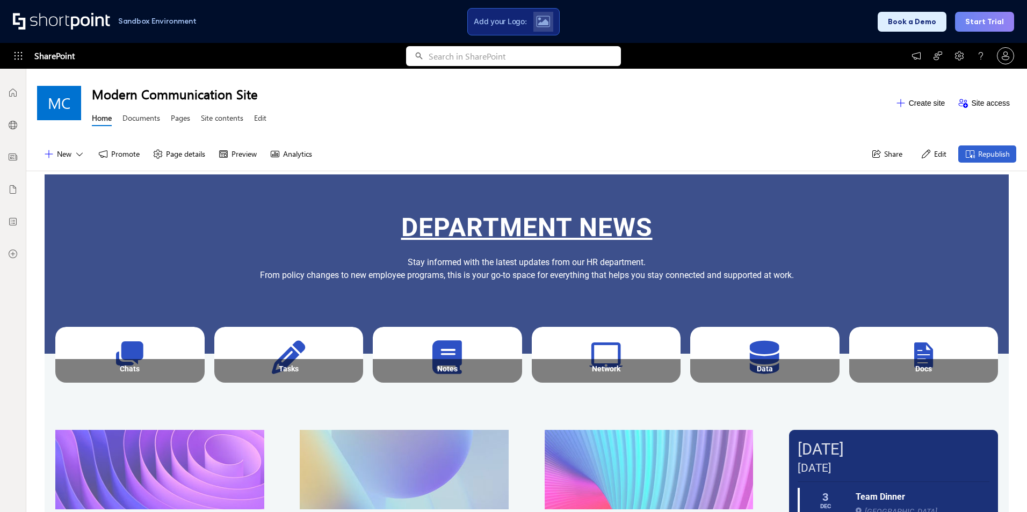 This screenshot has height=512, width=1027. What do you see at coordinates (924, 369) in the screenshot?
I see `div: Docs` at bounding box center [924, 369].